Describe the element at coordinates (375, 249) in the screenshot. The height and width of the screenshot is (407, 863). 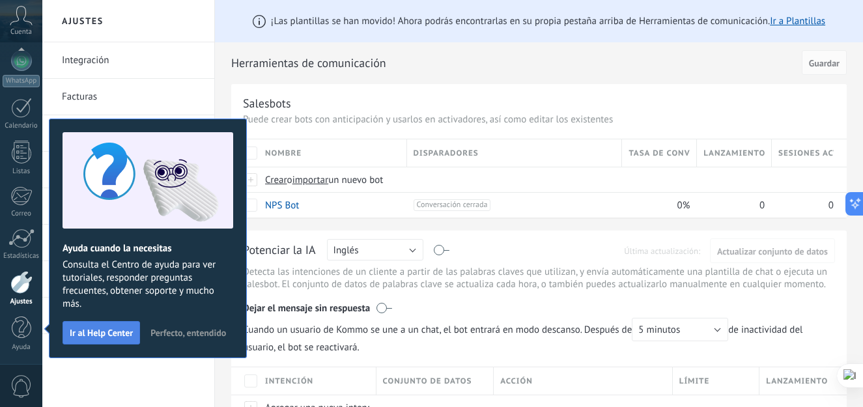
I see `button: Inglés` at that location.